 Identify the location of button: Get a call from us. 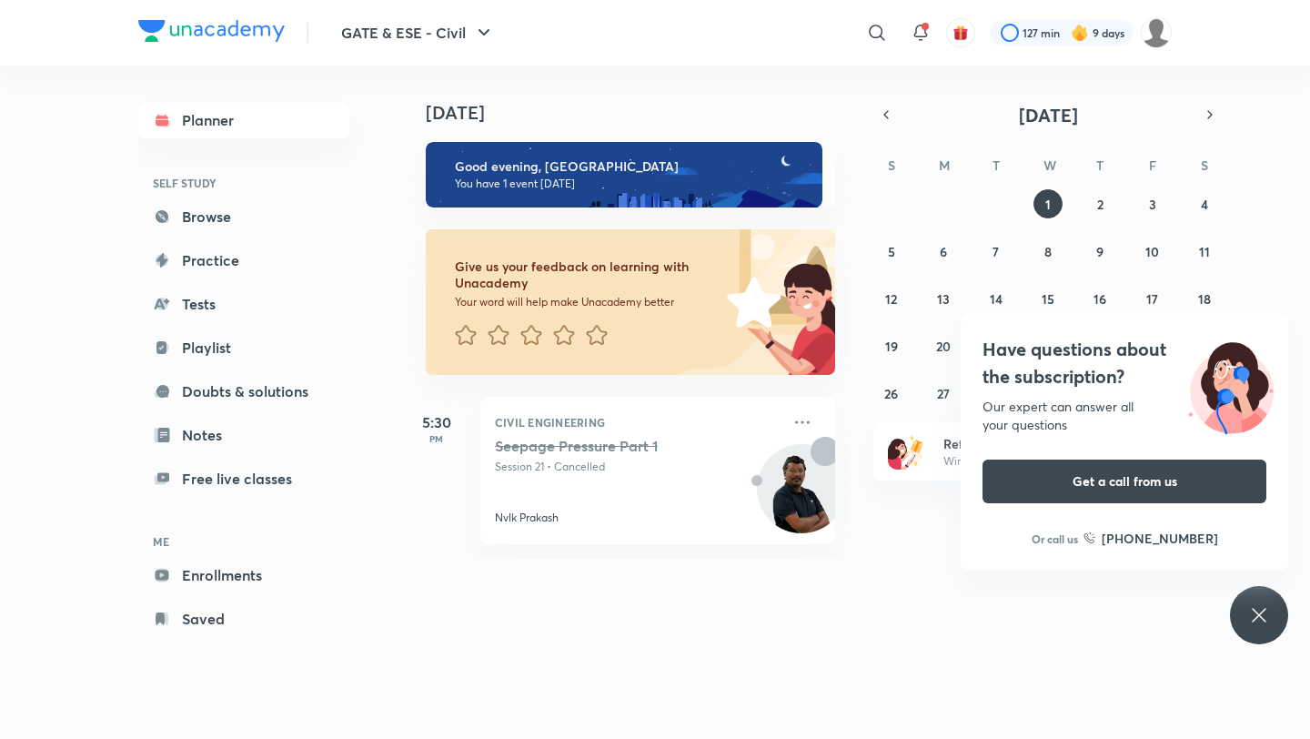
(1125, 481).